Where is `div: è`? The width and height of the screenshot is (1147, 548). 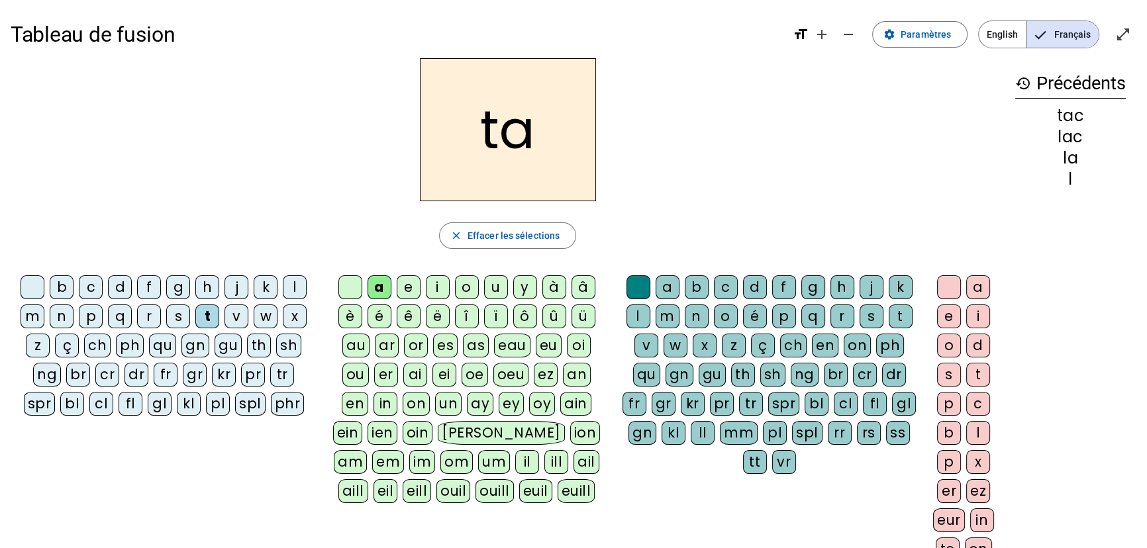
div: è is located at coordinates (350, 316).